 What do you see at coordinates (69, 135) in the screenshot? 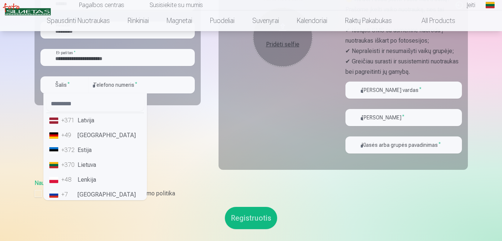
I see `div: +49` at bounding box center [69, 135].